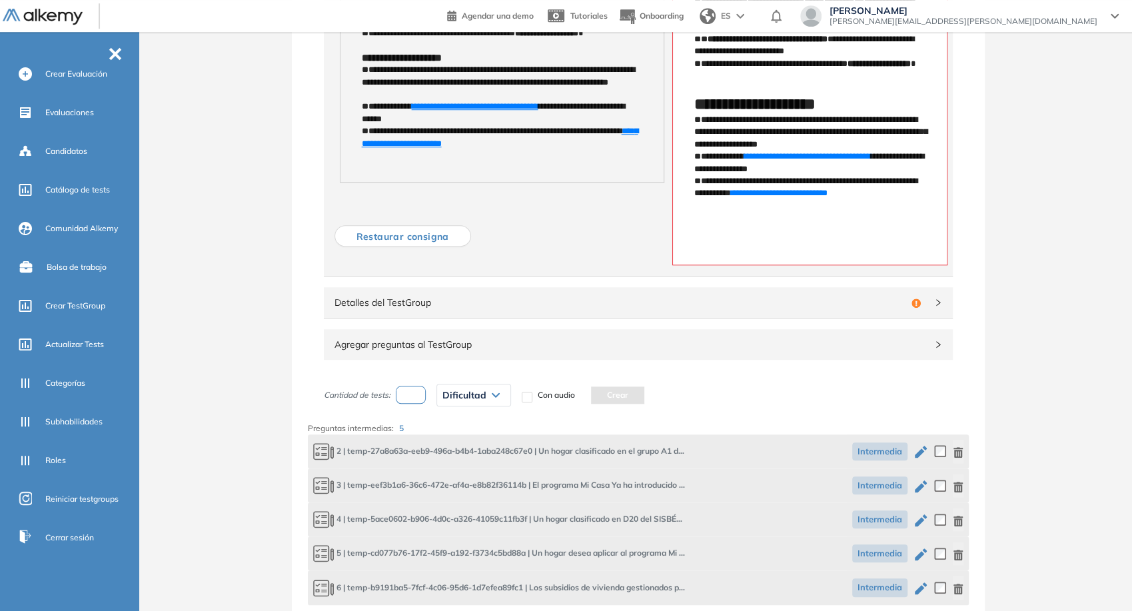 The height and width of the screenshot is (611, 1132). I want to click on span: Onboarding, so click(662, 15).